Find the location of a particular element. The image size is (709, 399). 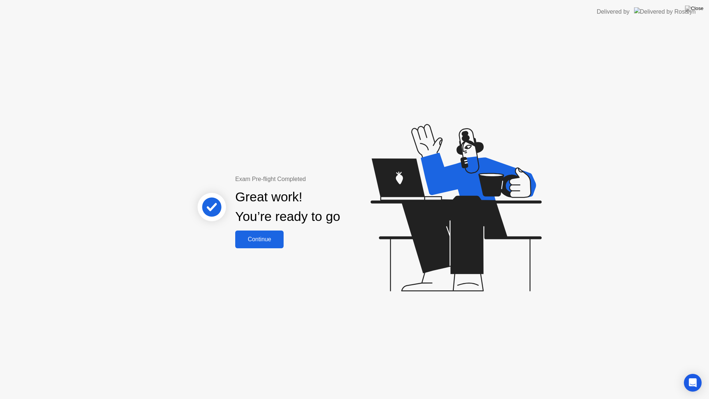

div: Open Intercom Messenger is located at coordinates (692, 382).